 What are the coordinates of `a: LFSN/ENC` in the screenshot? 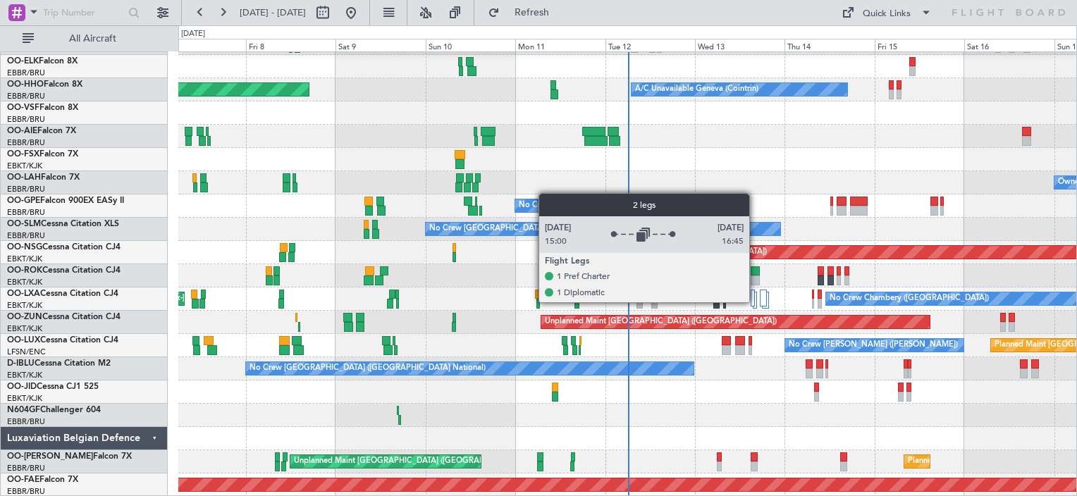 It's located at (26, 352).